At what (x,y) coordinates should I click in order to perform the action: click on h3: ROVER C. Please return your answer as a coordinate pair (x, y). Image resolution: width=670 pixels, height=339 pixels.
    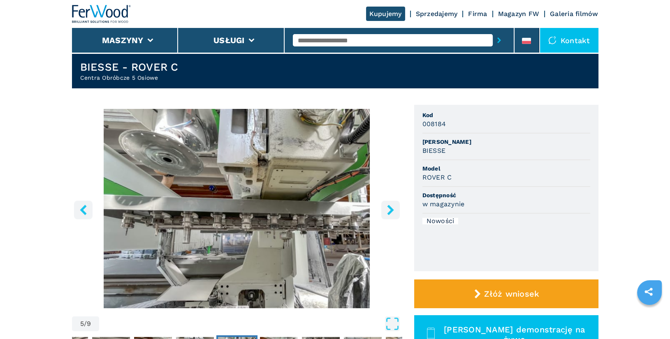
    Looking at the image, I should click on (437, 177).